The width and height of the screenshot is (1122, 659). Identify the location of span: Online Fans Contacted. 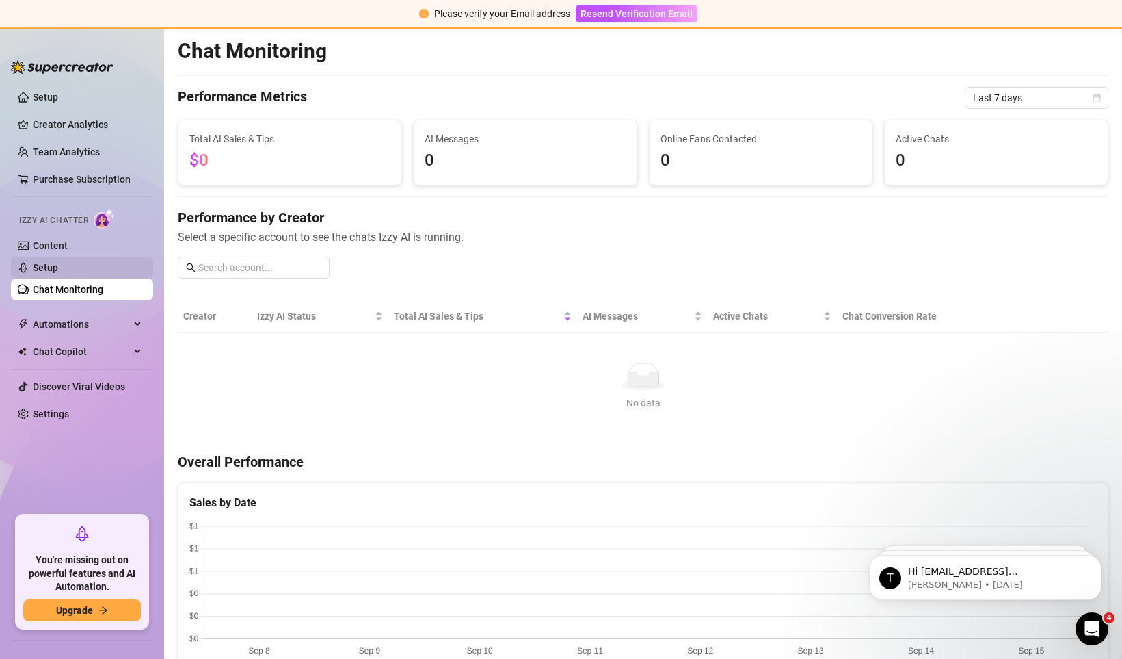
(761, 139).